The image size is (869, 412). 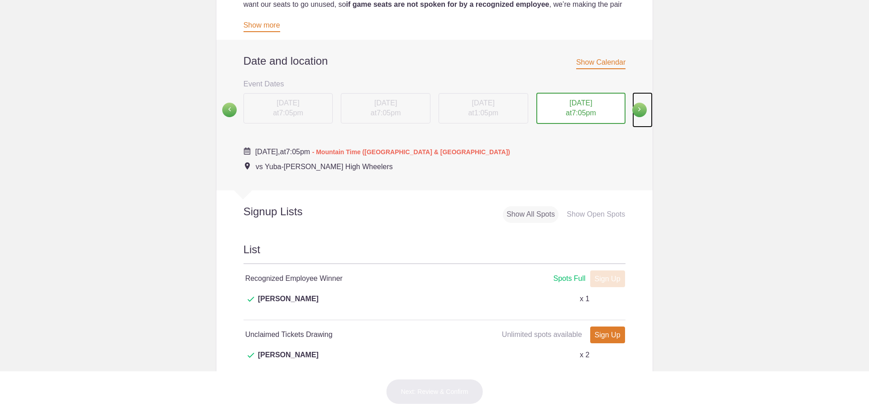 I want to click on h2: Date and location, so click(x=435, y=61).